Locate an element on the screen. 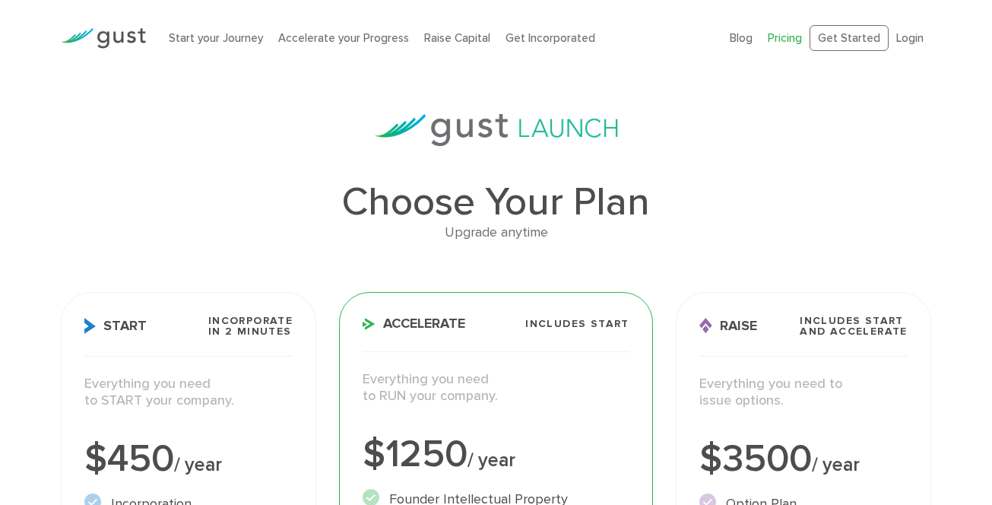 This screenshot has height=505, width=992. img: Start Icon X2 is located at coordinates (90, 325).